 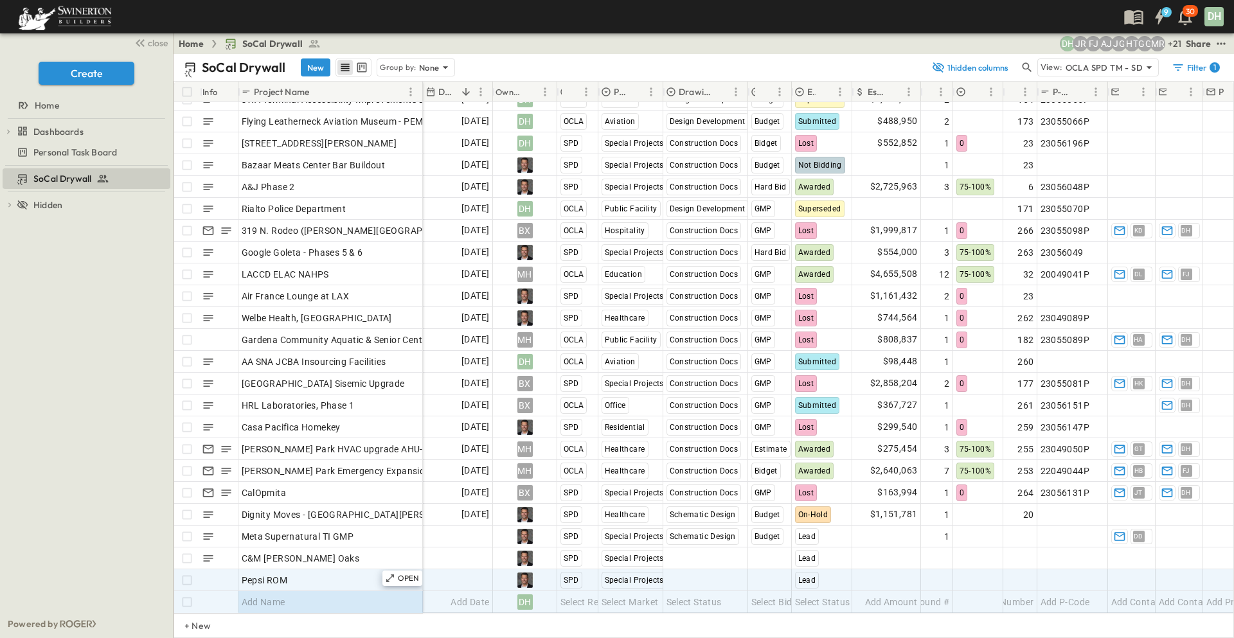 What do you see at coordinates (1106, 44) in the screenshot?
I see `div: Anthony Jimenez (anthony.jimenez@swinerton.com)` at bounding box center [1106, 44].